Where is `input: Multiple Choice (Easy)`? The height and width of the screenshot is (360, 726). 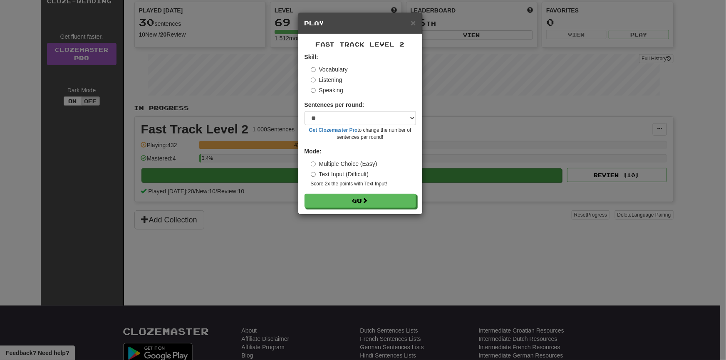 input: Multiple Choice (Easy) is located at coordinates (313, 164).